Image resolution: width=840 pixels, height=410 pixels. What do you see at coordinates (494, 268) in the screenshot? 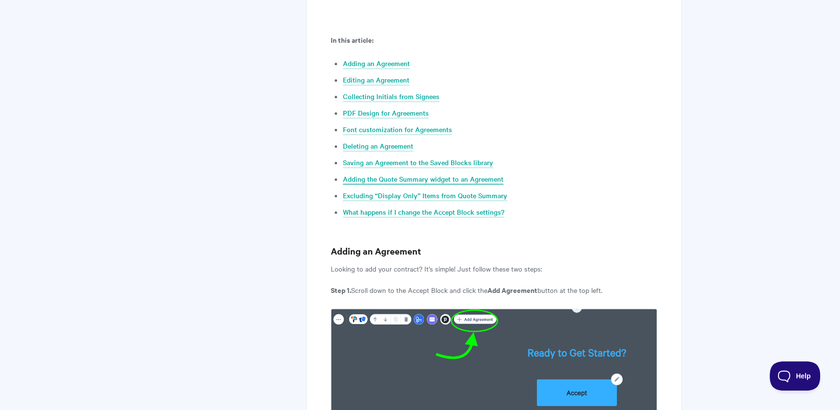
I see `p: Looking to add your contract? It’s simple! Just follow these two steps:` at bounding box center [494, 268].